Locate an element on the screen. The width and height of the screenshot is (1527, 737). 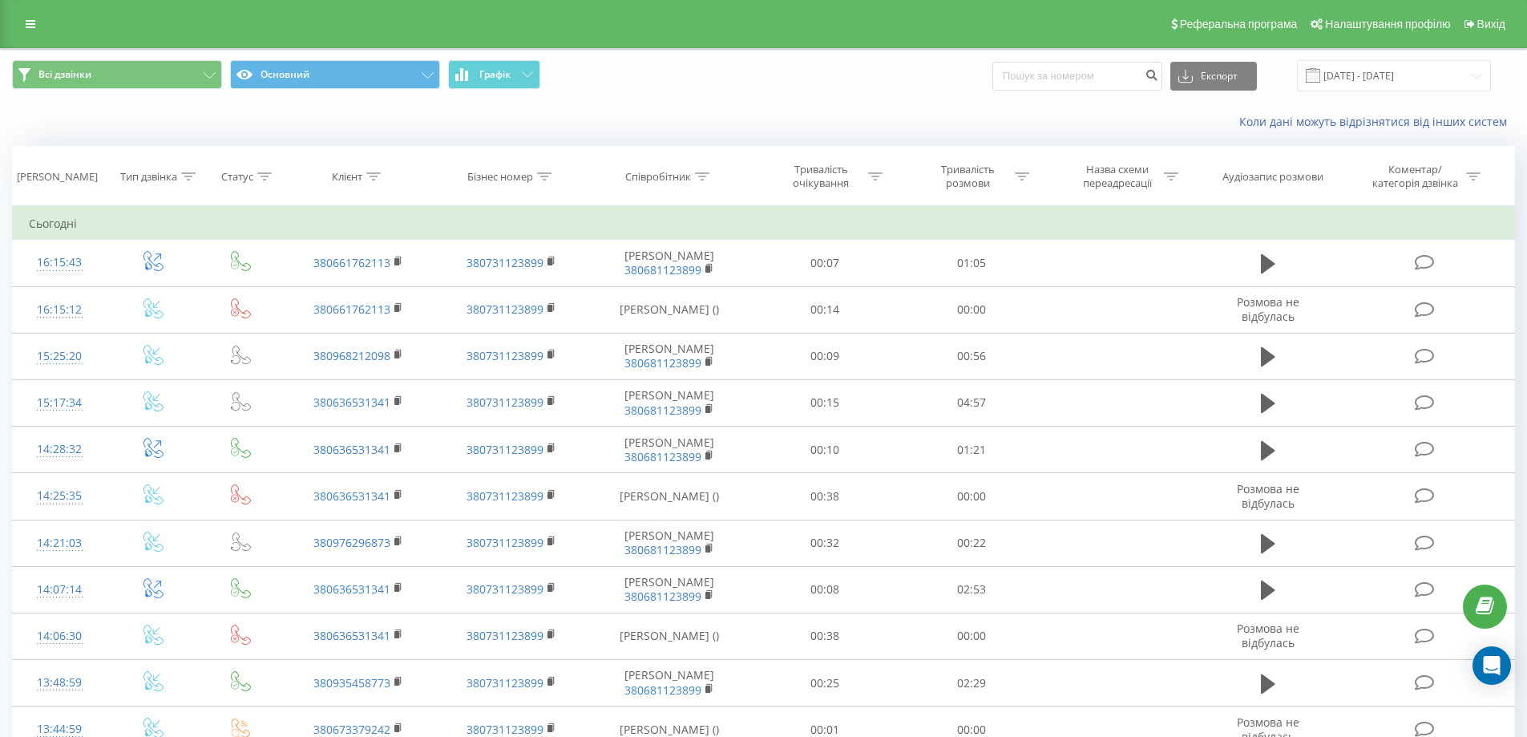
div: Назва схеми переадресації is located at coordinates (1117, 176).